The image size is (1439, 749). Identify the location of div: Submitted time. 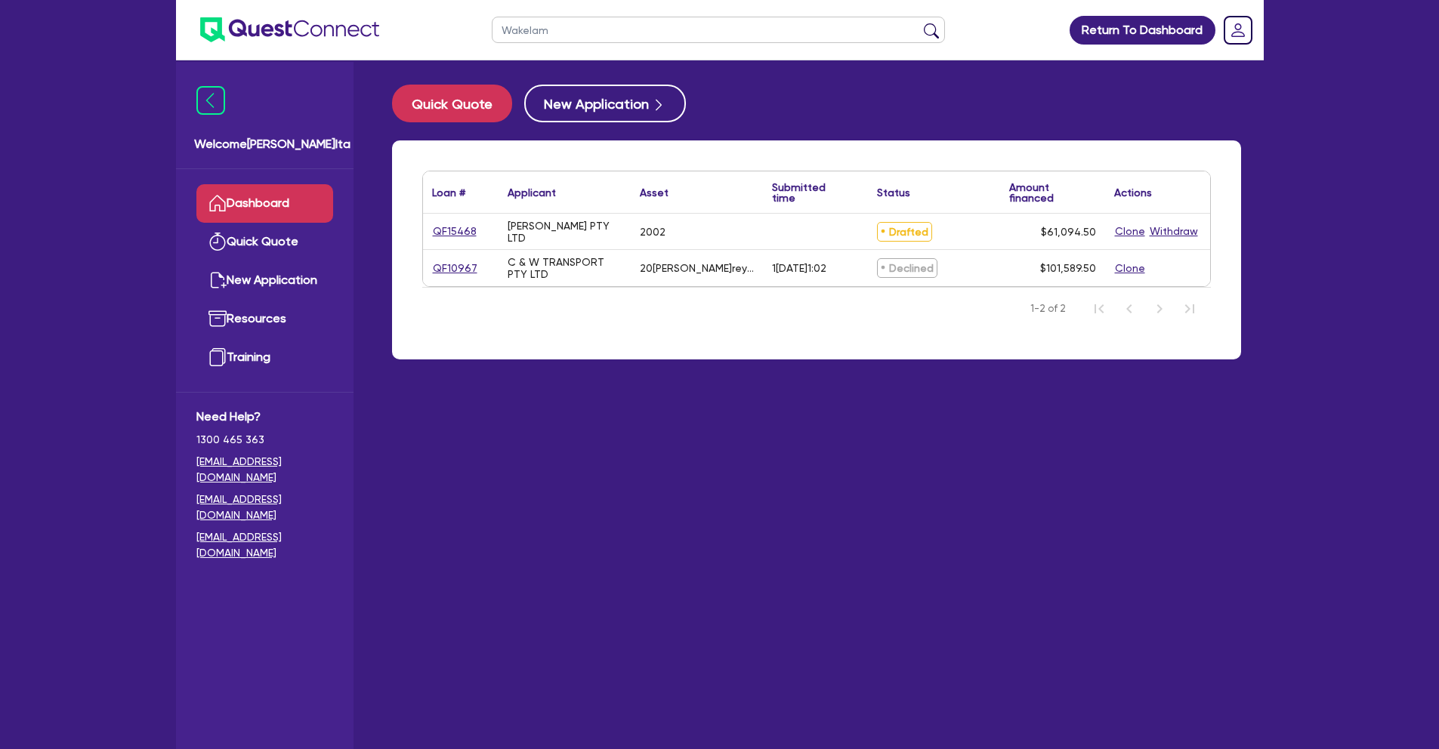
(808, 193).